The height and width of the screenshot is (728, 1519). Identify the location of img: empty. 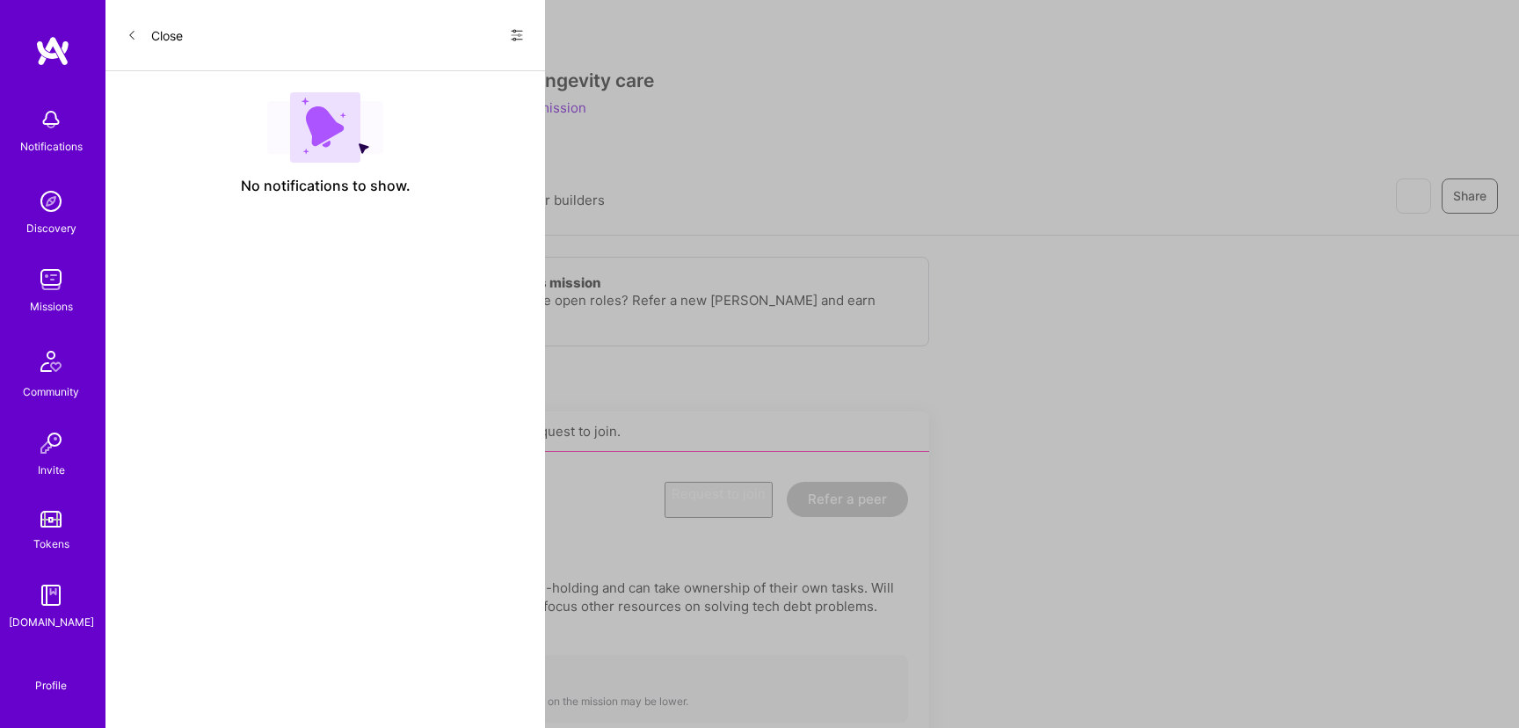
(325, 127).